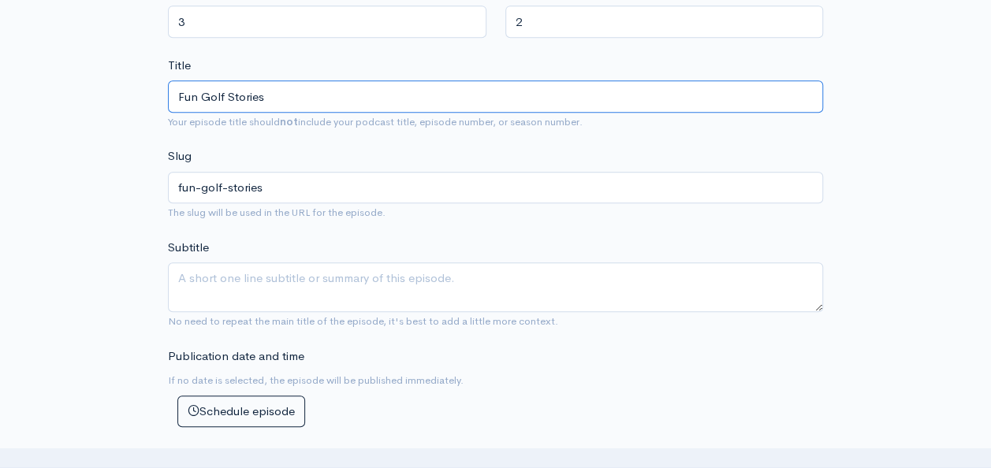 The height and width of the screenshot is (468, 991). What do you see at coordinates (495, 96) in the screenshot?
I see `input: What is the episode's title?` at bounding box center [495, 96].